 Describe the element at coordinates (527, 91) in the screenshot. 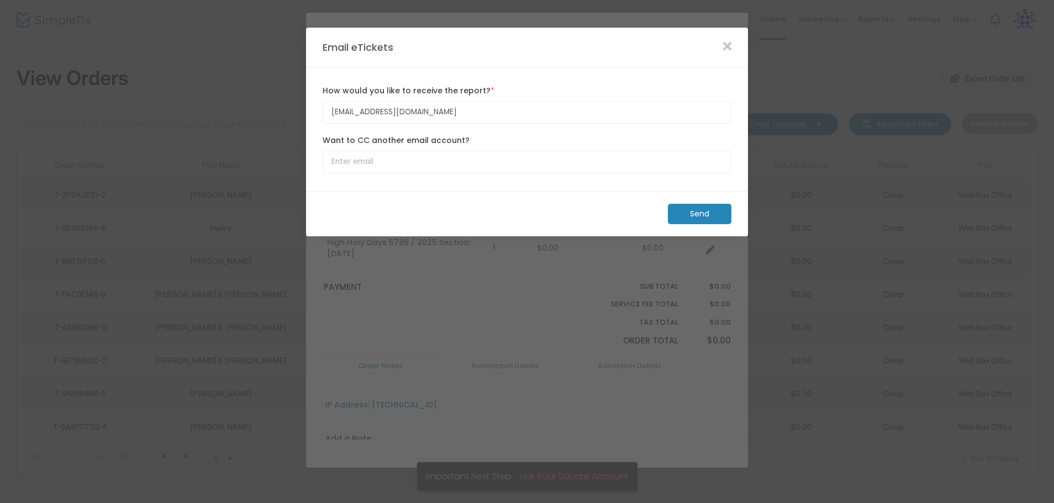

I see `label: How would you like to receive the report?` at that location.